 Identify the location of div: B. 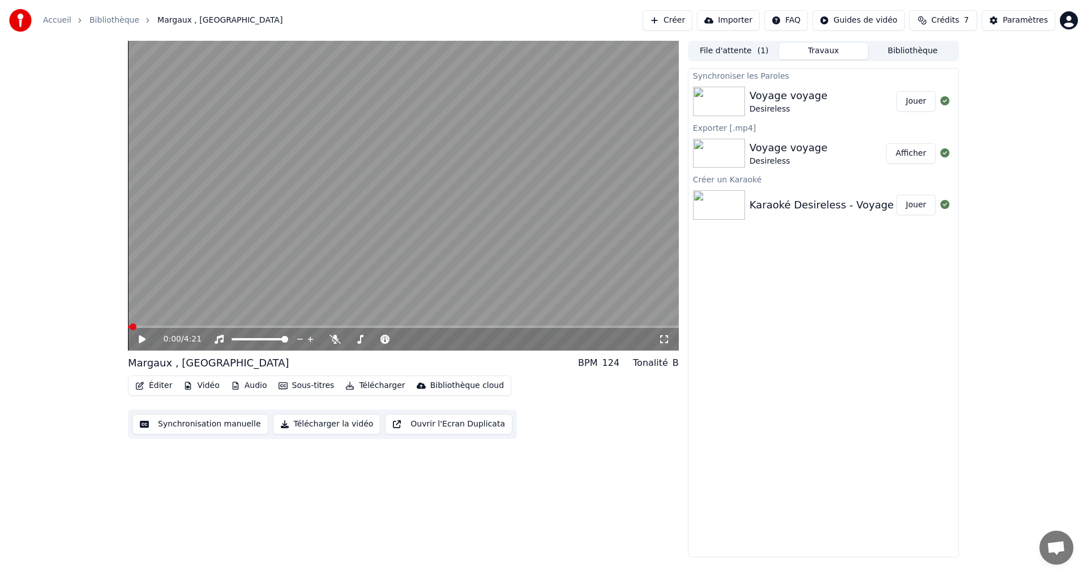
(675, 363).